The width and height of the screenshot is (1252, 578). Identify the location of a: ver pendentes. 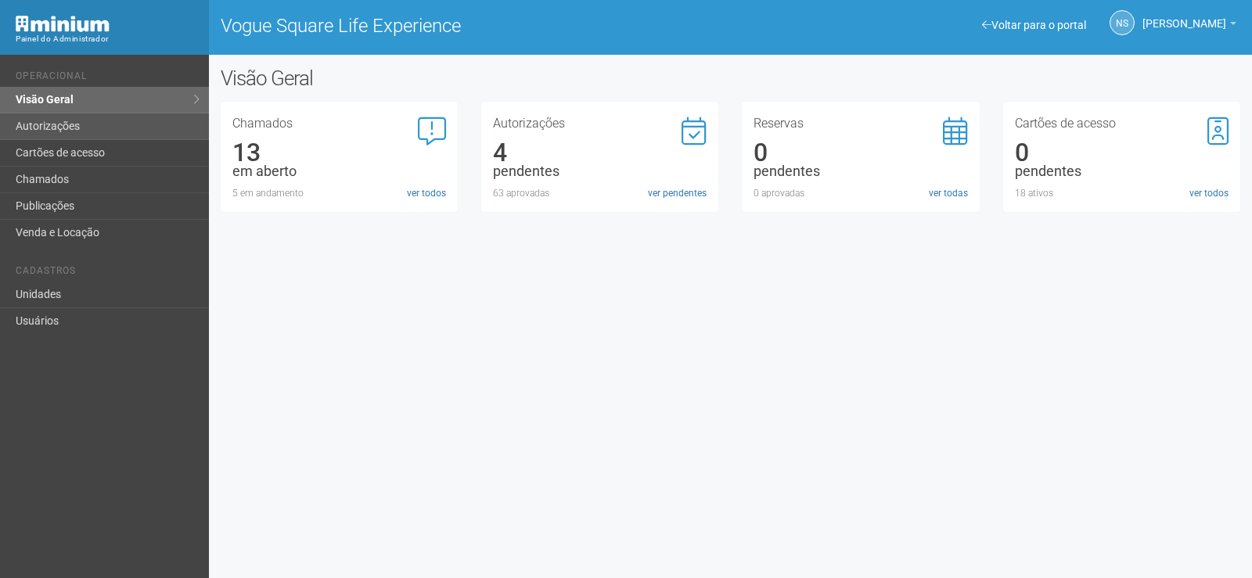
(677, 193).